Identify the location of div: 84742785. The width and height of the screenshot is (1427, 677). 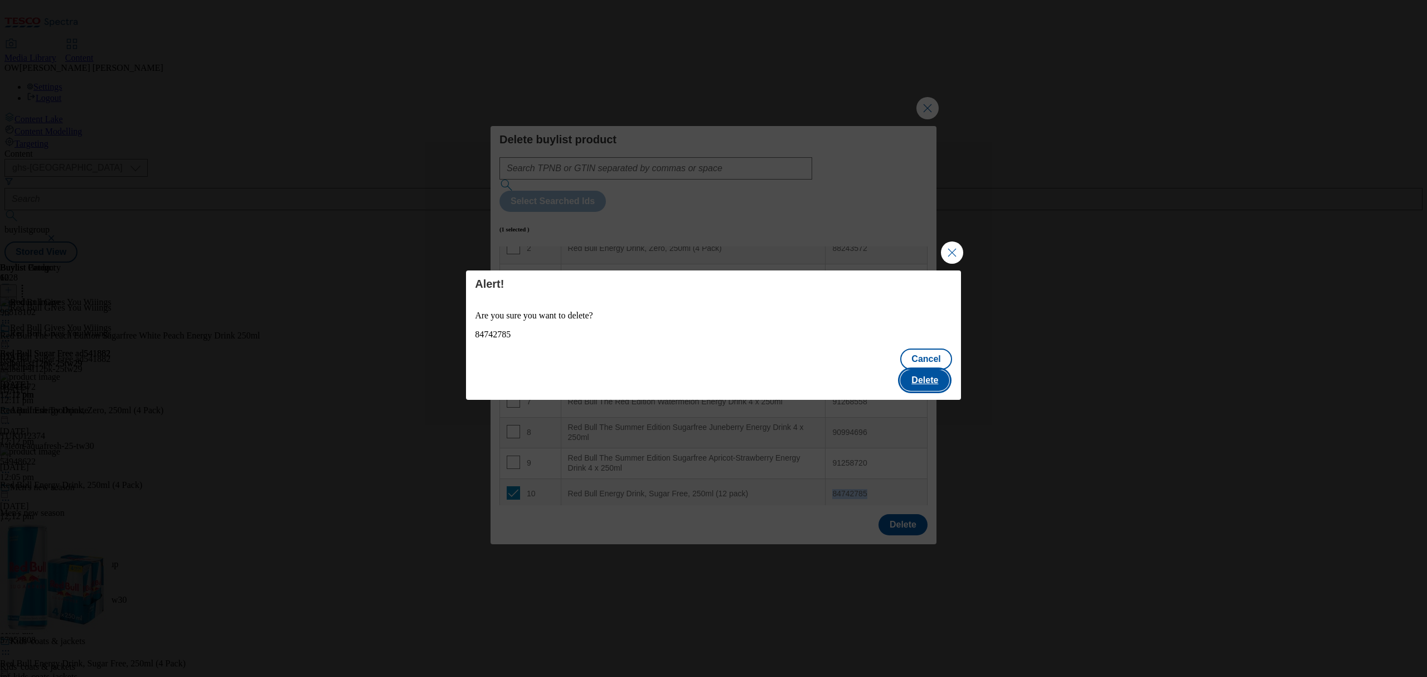
(714, 334).